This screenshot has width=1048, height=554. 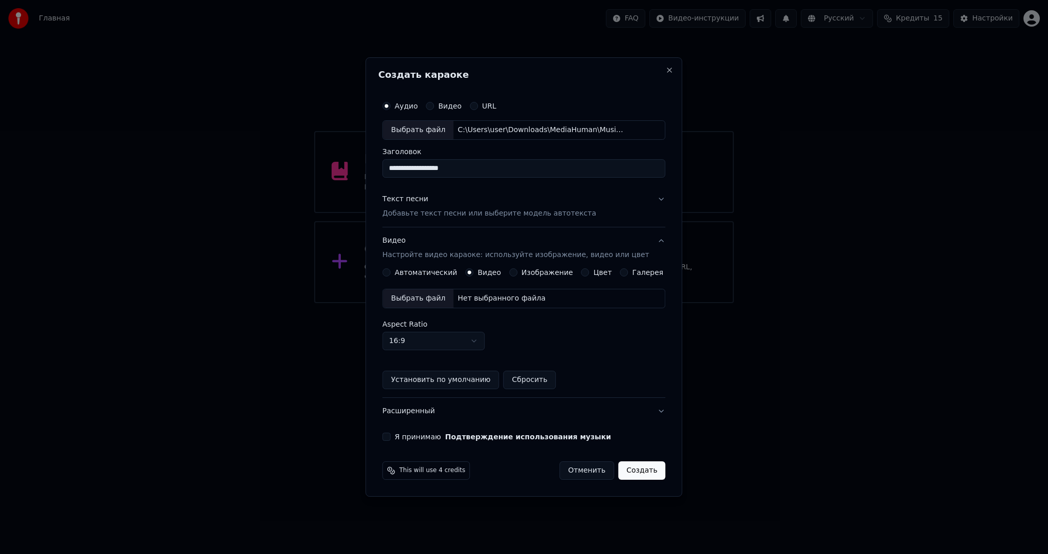 What do you see at coordinates (524, 248) in the screenshot?
I see `button: ВидеоНастройте видео караоке: используйте изображение, видео или цвет` at bounding box center [524, 248].